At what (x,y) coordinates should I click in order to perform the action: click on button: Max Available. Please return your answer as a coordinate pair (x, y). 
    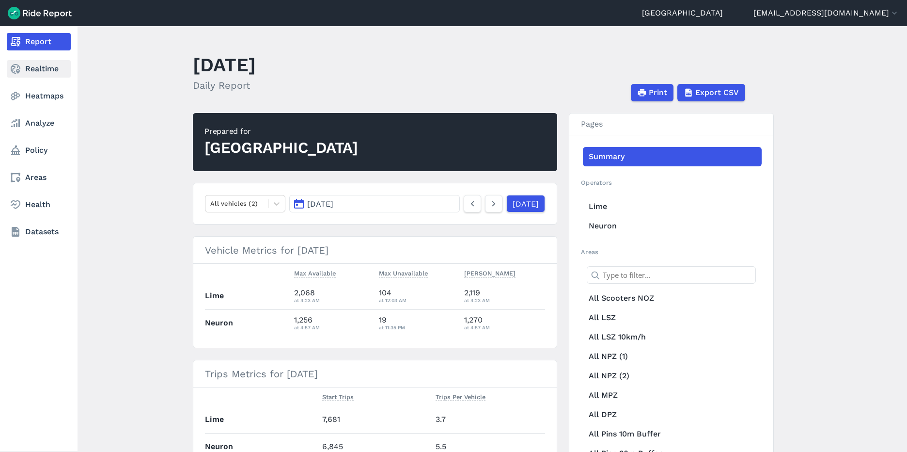
    Looking at the image, I should click on (315, 273).